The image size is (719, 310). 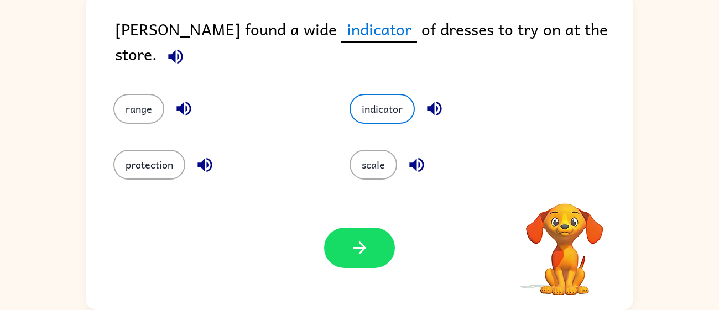 I want to click on button: scale, so click(x=373, y=165).